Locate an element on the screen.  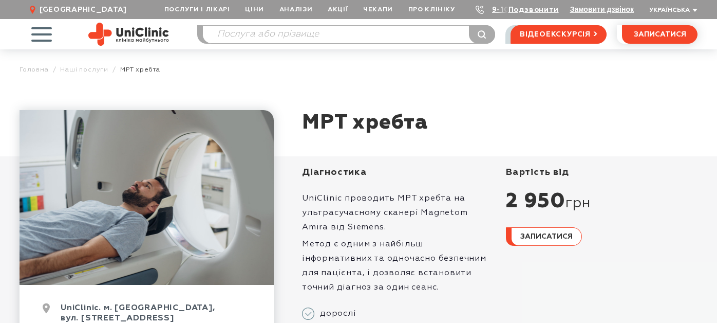
button: Замовити дзвінок is located at coordinates (602, 9).